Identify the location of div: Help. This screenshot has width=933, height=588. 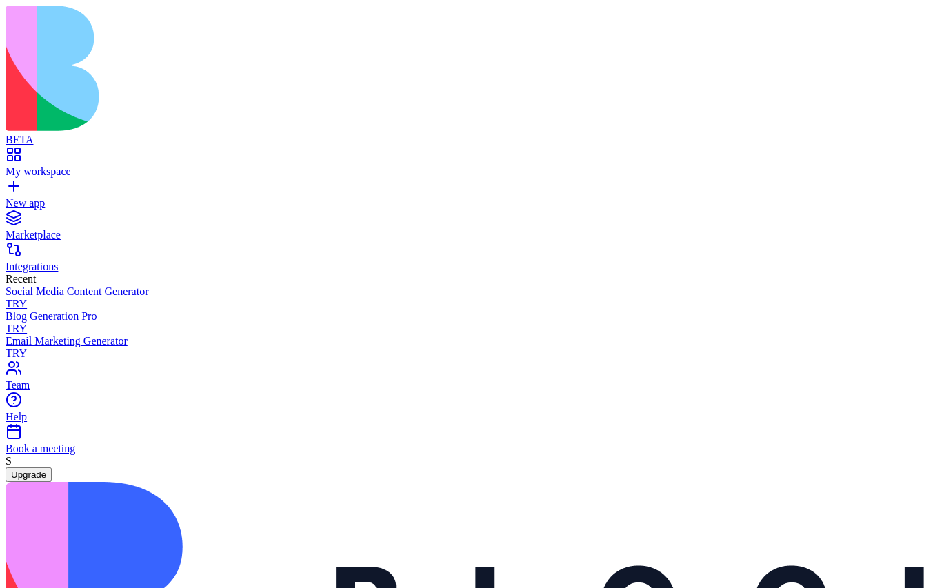
(466, 417).